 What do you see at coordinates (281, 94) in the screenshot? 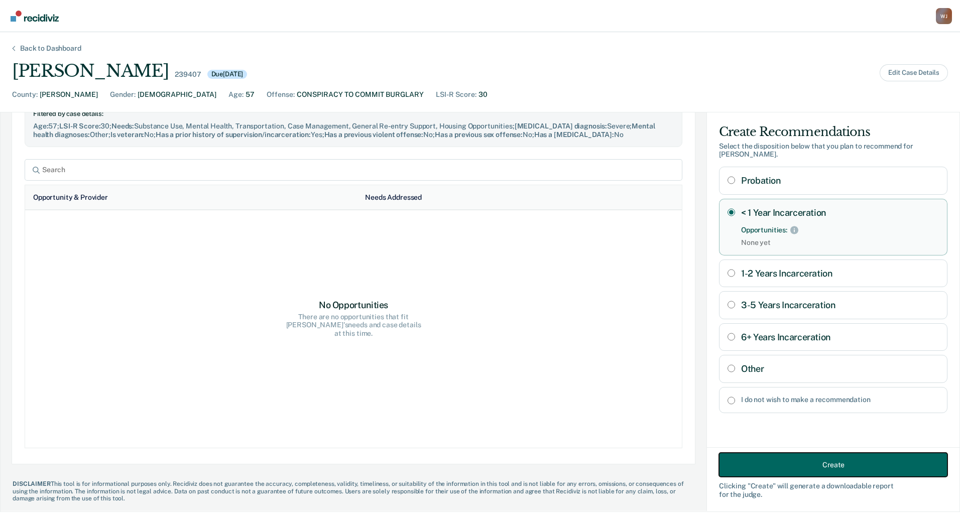
I see `div: Offense :` at bounding box center [281, 94].